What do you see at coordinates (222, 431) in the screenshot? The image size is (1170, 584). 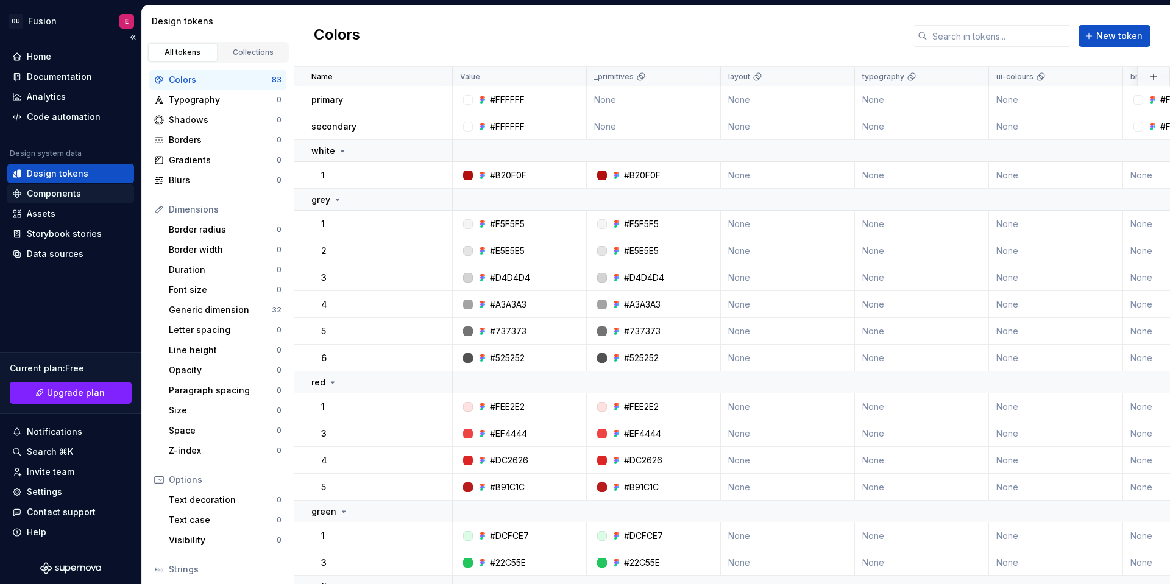 I see `div: Space` at bounding box center [222, 431].